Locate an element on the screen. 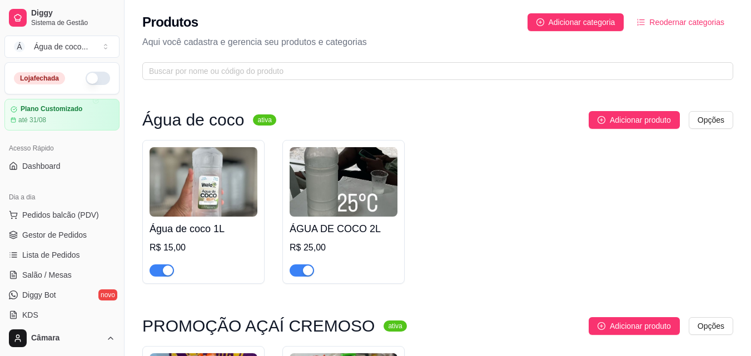 The height and width of the screenshot is (356, 751). div: Água de coco ... is located at coordinates (61, 47).